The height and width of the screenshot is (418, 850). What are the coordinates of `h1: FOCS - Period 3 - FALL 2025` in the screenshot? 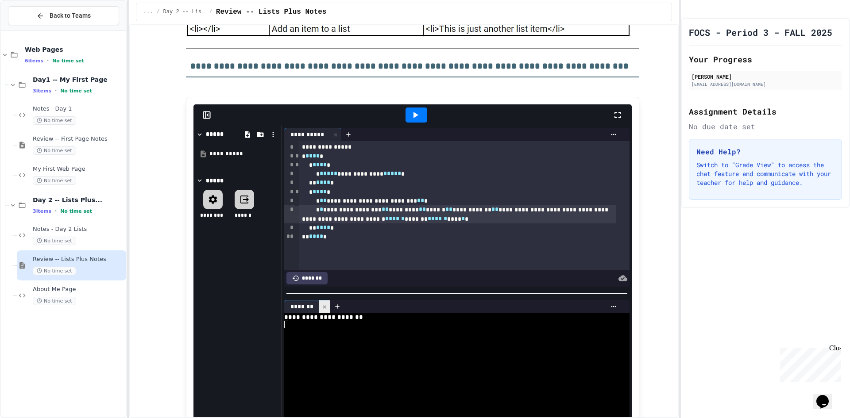 It's located at (760, 32).